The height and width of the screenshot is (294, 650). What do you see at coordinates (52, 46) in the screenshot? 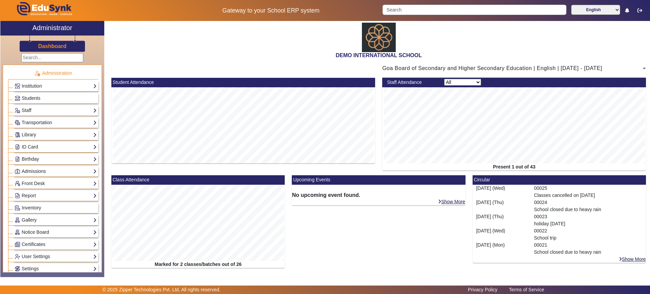
I see `a: Dashboard` at bounding box center [52, 46].